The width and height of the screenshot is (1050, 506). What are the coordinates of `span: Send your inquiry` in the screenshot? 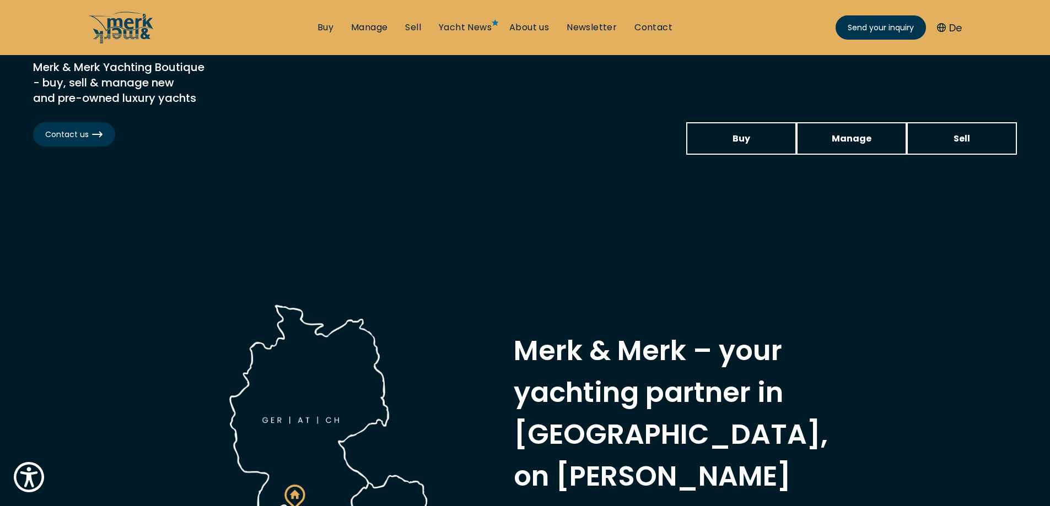 It's located at (881, 28).